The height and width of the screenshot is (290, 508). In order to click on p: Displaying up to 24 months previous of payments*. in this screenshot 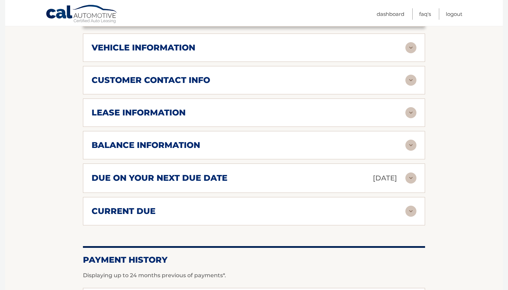, I will do `click(254, 276)`.